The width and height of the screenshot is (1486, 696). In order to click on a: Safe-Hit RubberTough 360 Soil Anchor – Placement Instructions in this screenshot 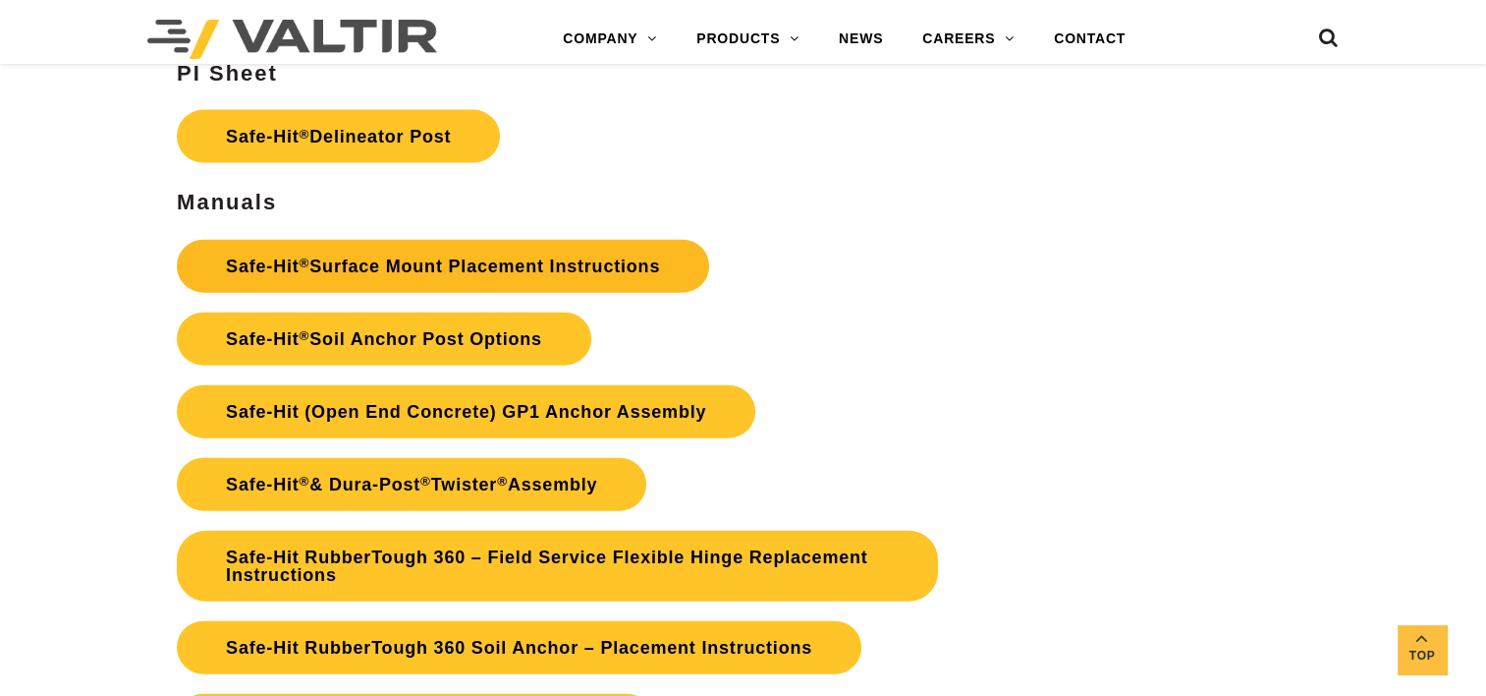, I will do `click(519, 647)`.